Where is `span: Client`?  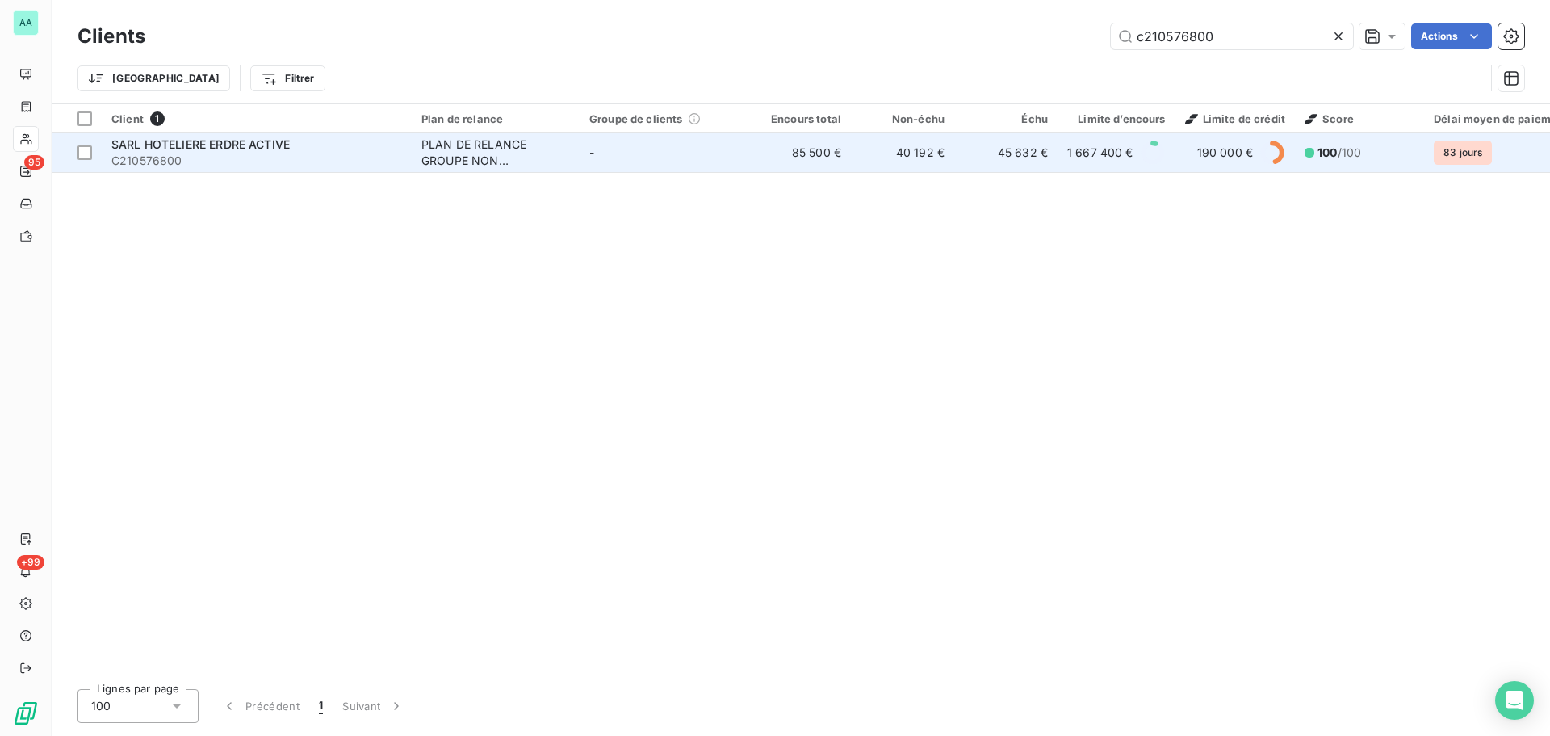 span: Client is located at coordinates (128, 119).